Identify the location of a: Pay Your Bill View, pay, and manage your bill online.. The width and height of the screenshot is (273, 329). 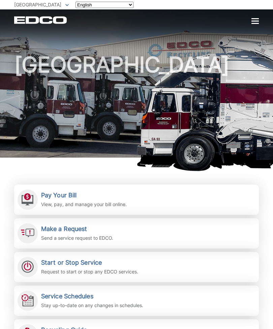
(136, 200).